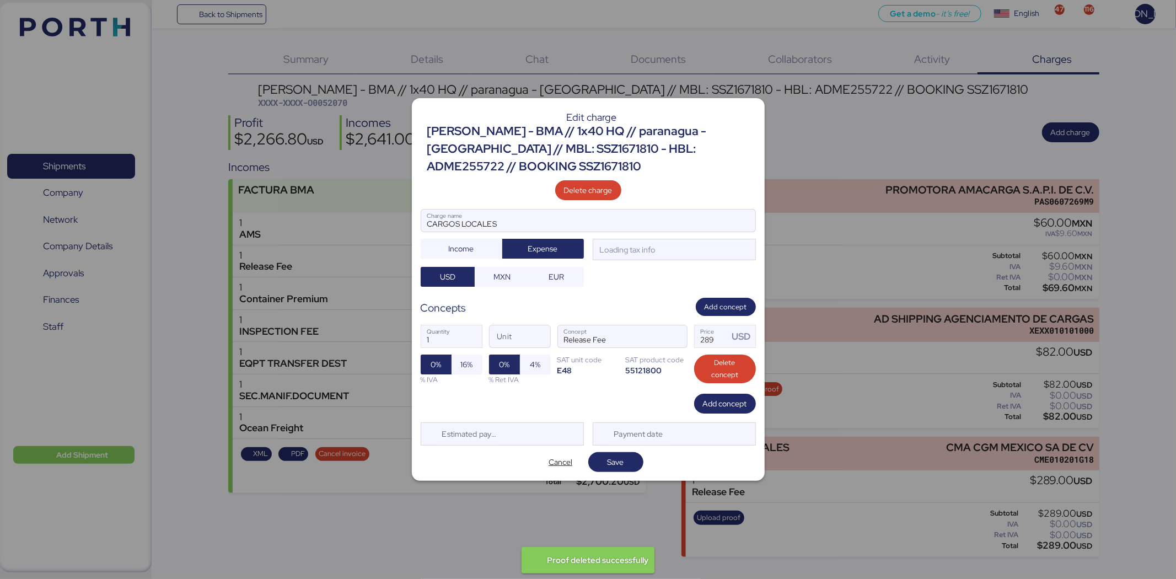  What do you see at coordinates (520, 379) in the screenshot?
I see `div: % Ret IVA` at bounding box center [520, 379].